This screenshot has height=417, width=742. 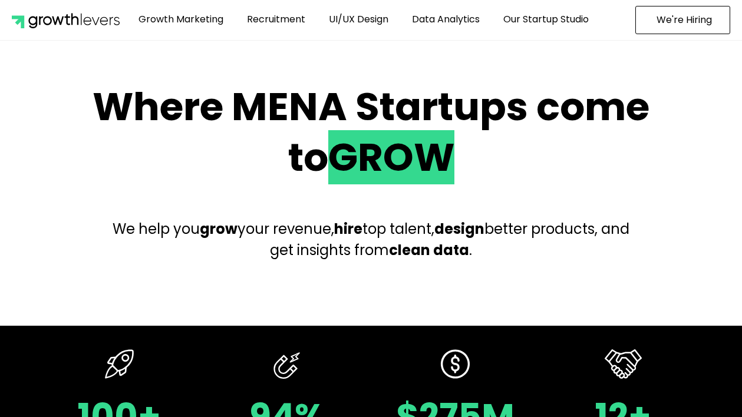 What do you see at coordinates (181, 19) in the screenshot?
I see `a: Growth Marketing` at bounding box center [181, 19].